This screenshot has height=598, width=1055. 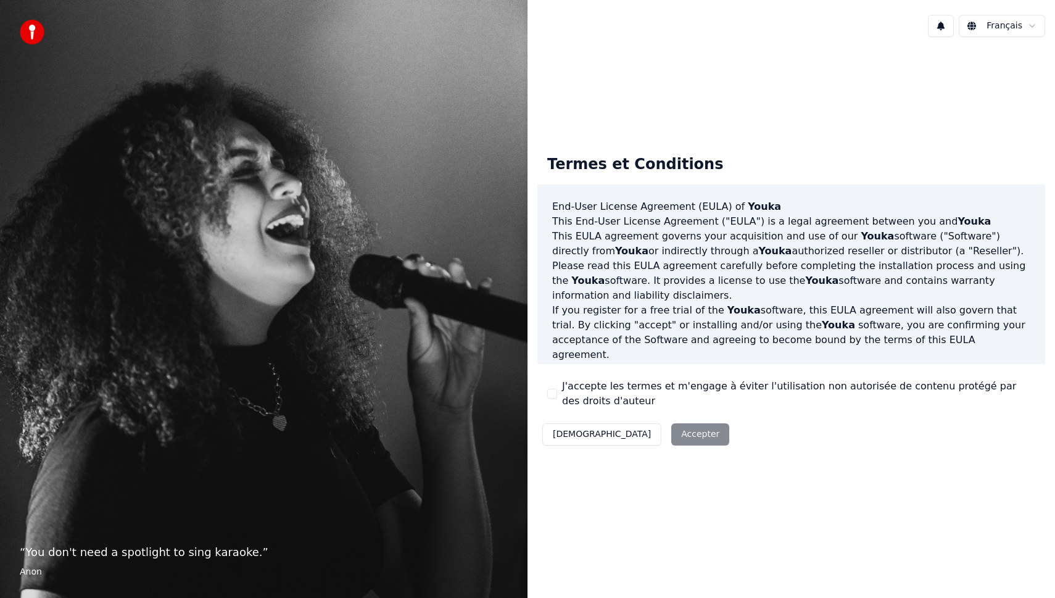 What do you see at coordinates (263, 552) in the screenshot?
I see `p: “ You don't need a spotlight to sing karaoke. ”` at bounding box center [263, 552].